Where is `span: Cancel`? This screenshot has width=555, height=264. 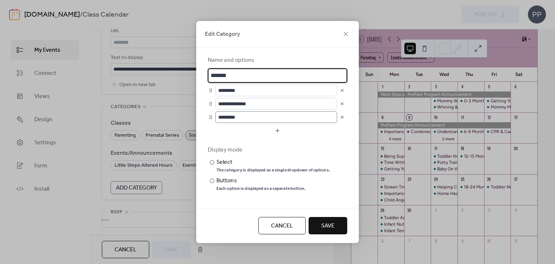
span: Cancel is located at coordinates (282, 226).